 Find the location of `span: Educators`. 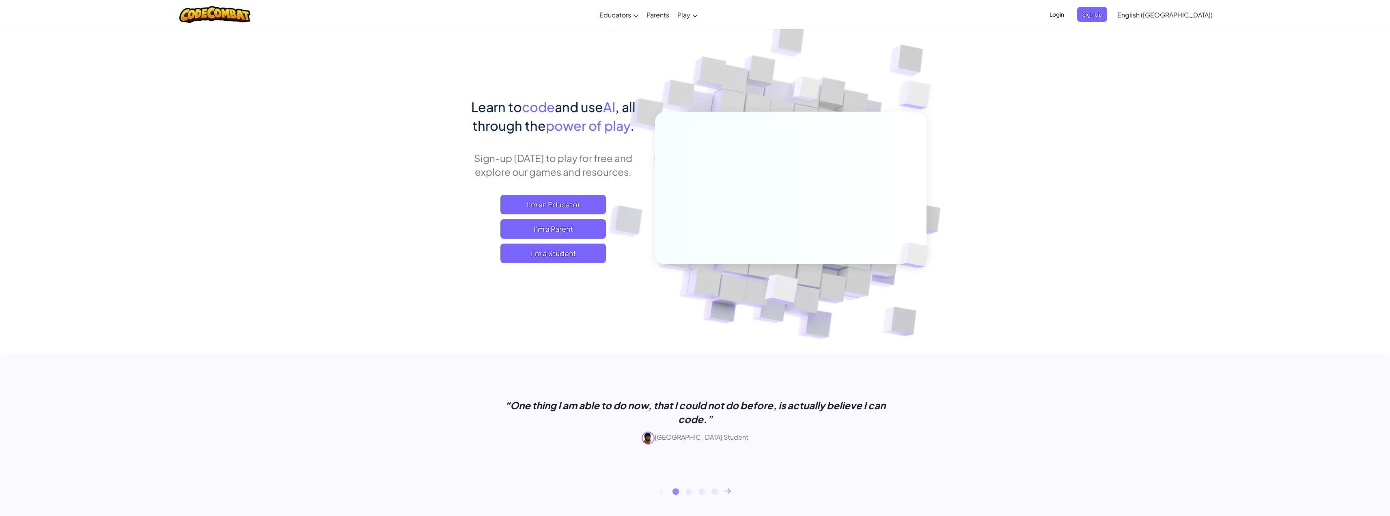

span: Educators is located at coordinates (615, 15).